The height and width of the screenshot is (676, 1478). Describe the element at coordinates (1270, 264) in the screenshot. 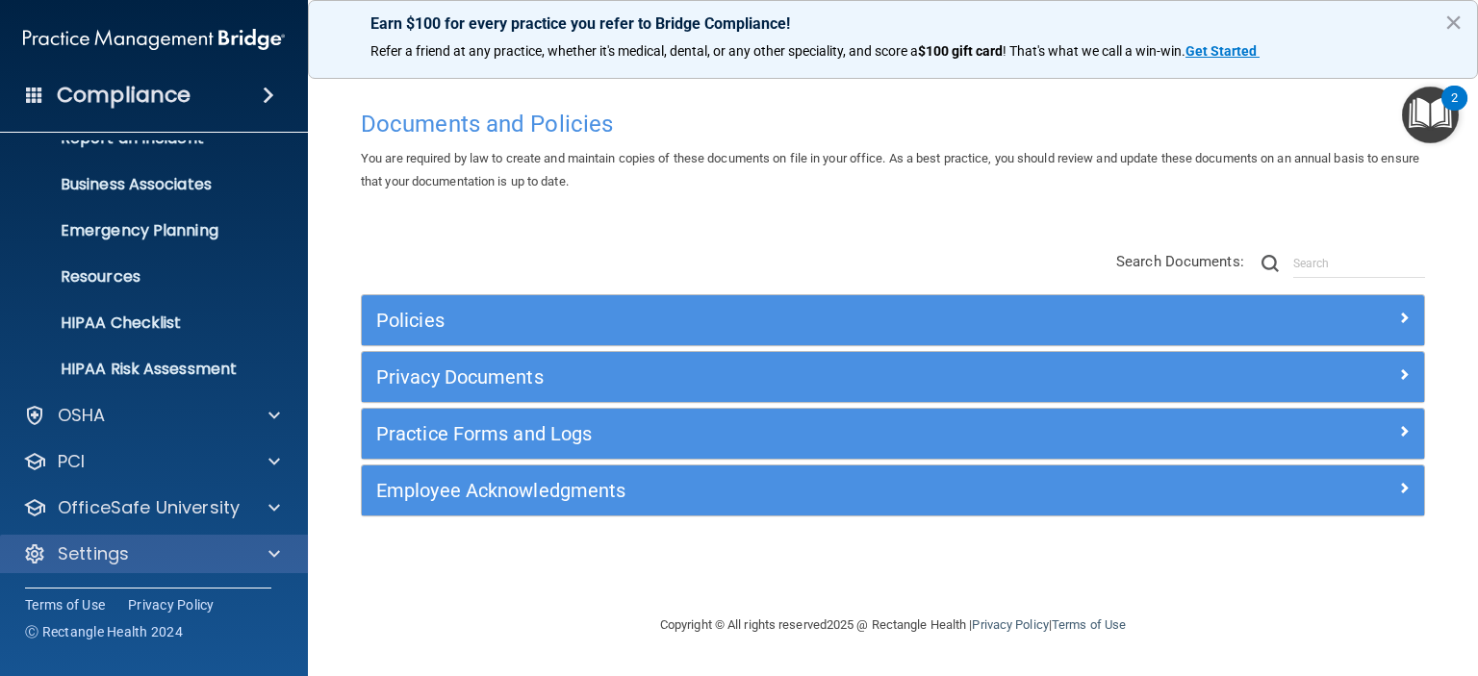

I see `img: ic-search.3b580494.png` at that location.